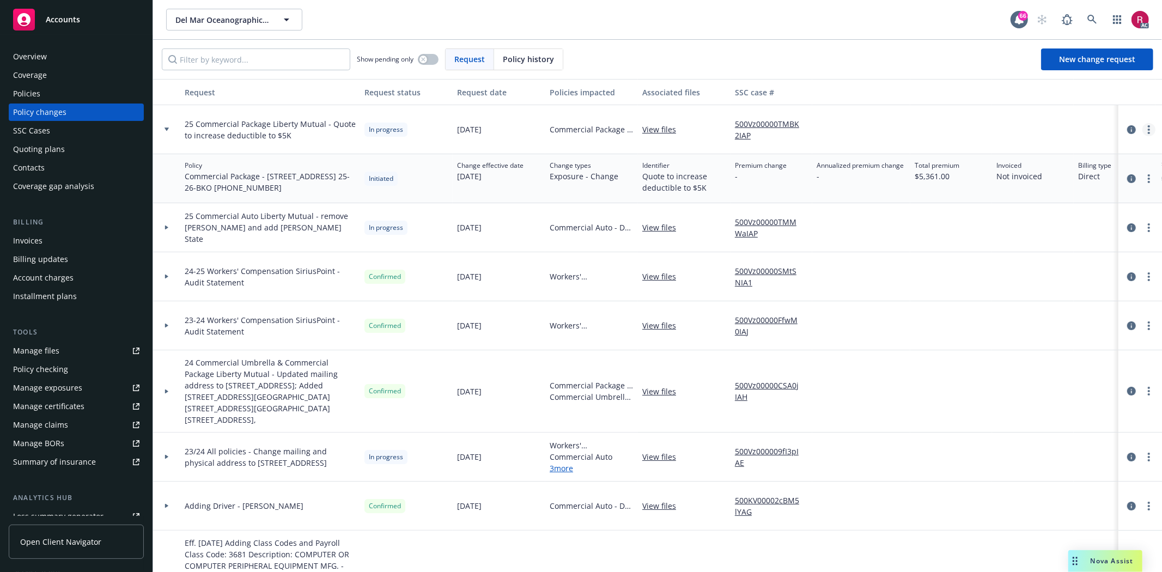 The width and height of the screenshot is (1162, 572). I want to click on span: Billing type, so click(1095, 166).